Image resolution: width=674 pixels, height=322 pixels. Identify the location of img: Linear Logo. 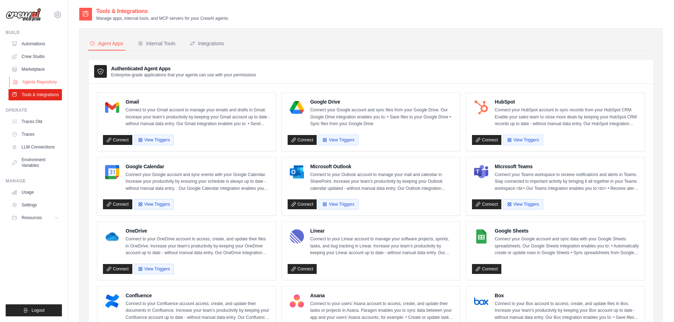
(297, 237).